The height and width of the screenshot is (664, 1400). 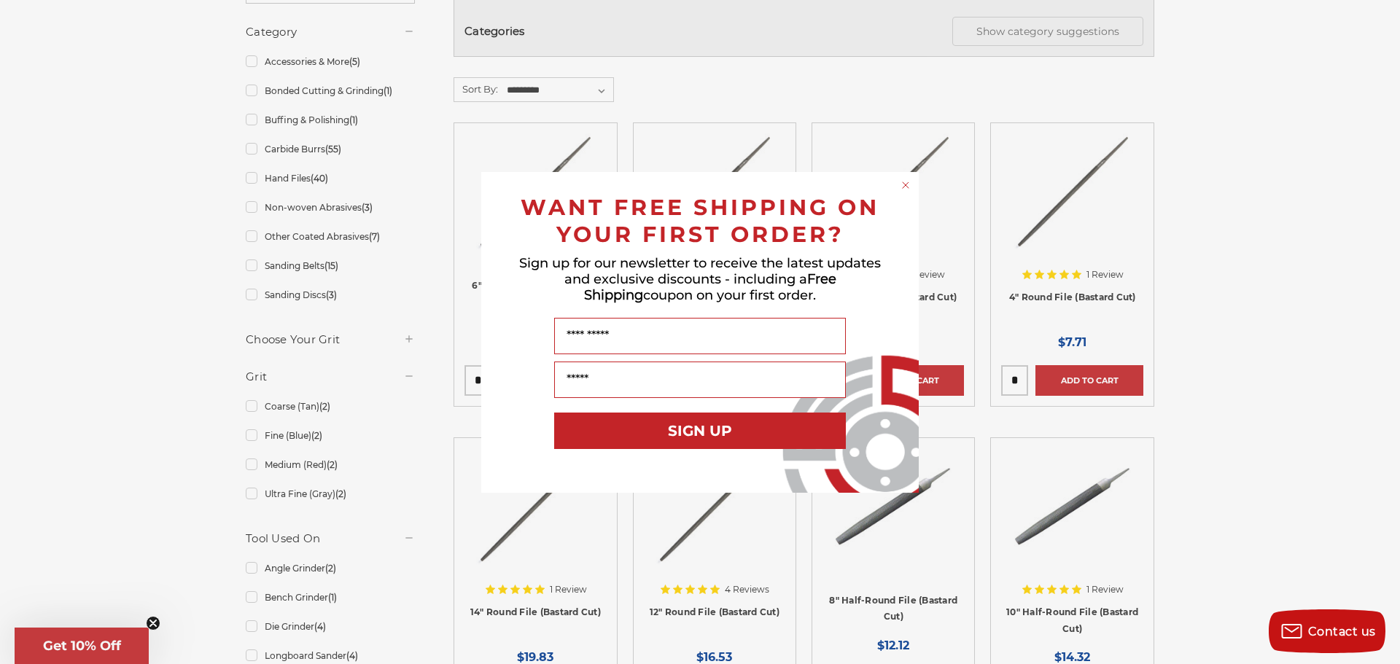 I want to click on button: Contact us, so click(x=1327, y=632).